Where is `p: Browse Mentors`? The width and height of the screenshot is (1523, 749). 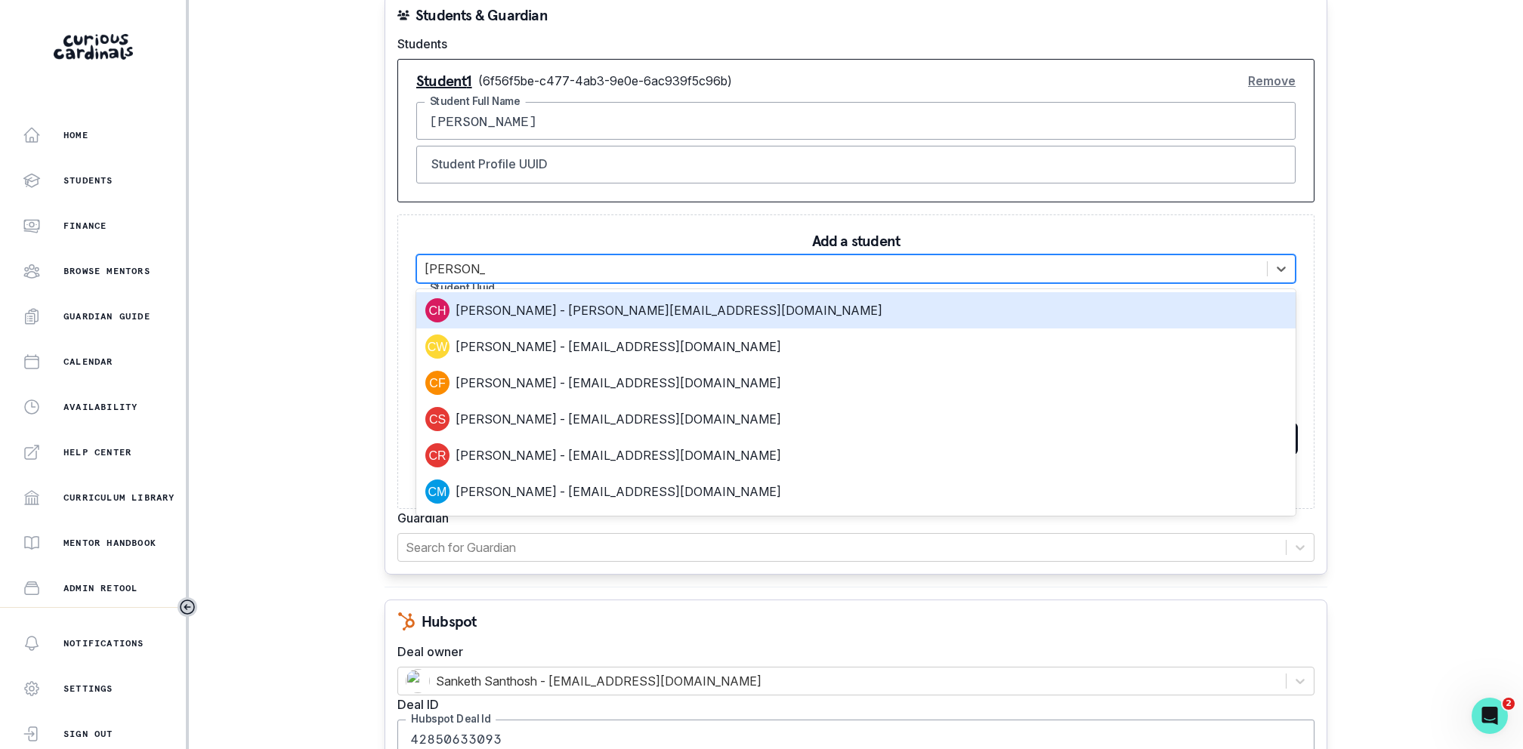
p: Browse Mentors is located at coordinates (106, 271).